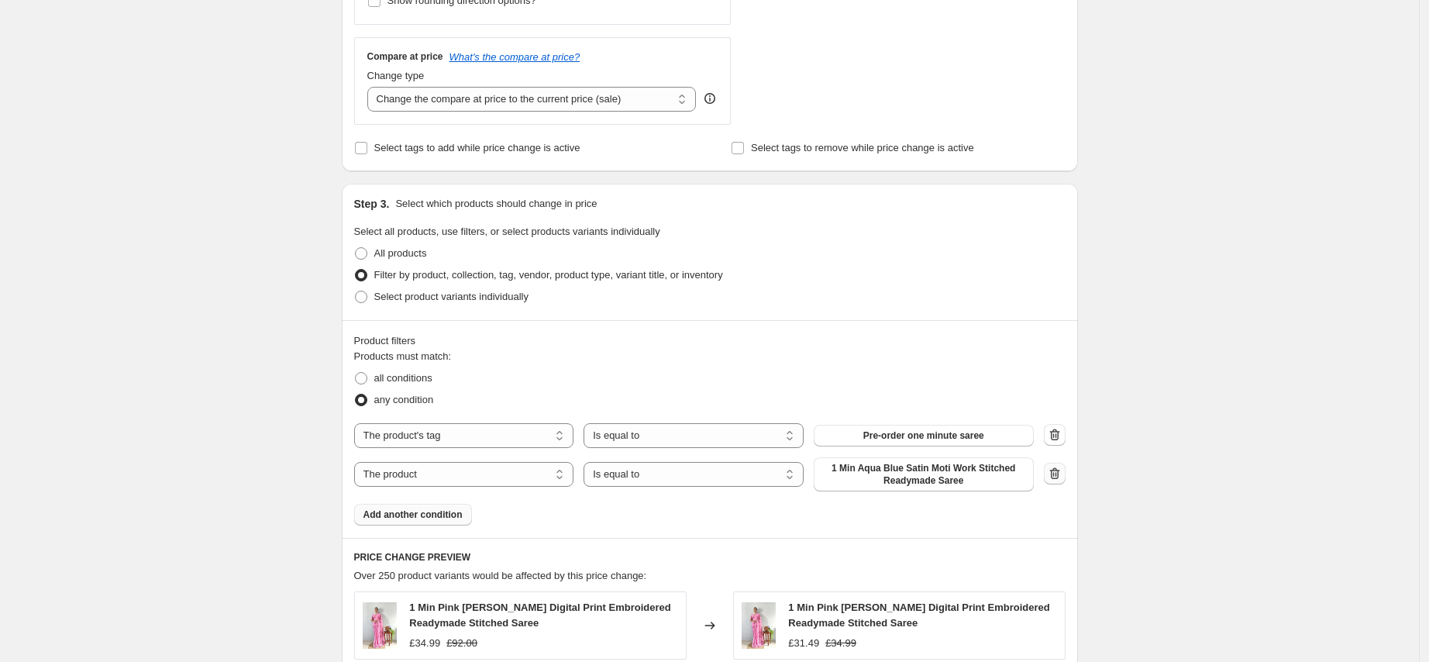  I want to click on div: help, so click(710, 98).